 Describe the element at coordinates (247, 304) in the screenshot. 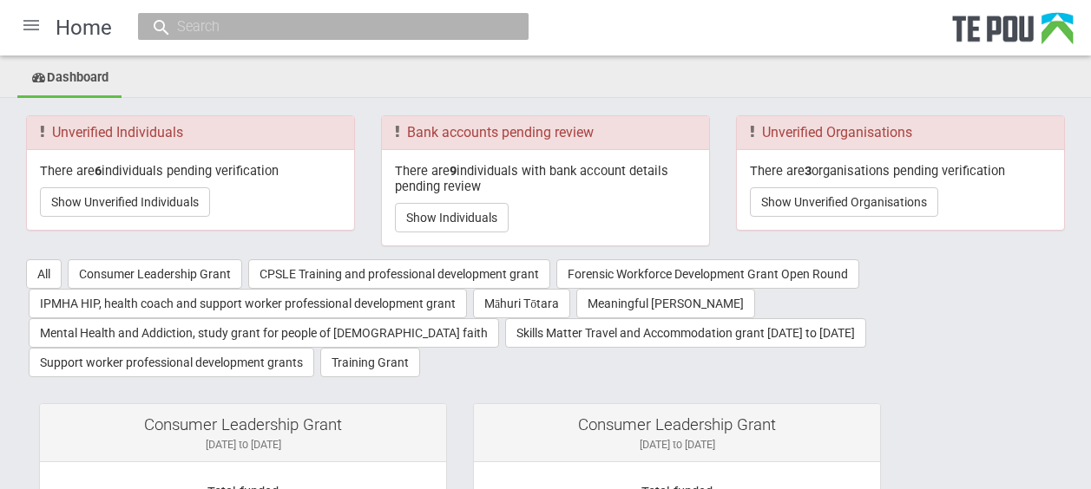

I see `button: IPMHA HIP, health coach and support worker professional development grant` at that location.